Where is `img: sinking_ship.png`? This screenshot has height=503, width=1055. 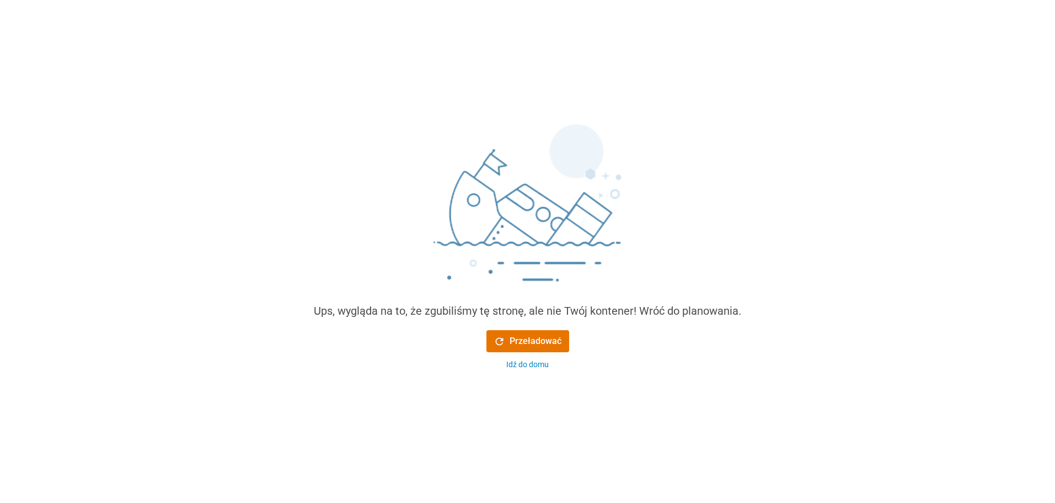 img: sinking_ship.png is located at coordinates (528, 211).